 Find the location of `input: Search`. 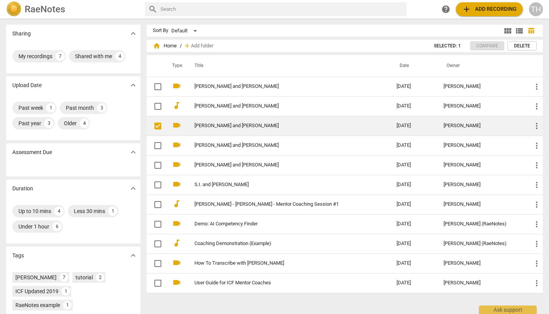

input: Search is located at coordinates (282, 9).